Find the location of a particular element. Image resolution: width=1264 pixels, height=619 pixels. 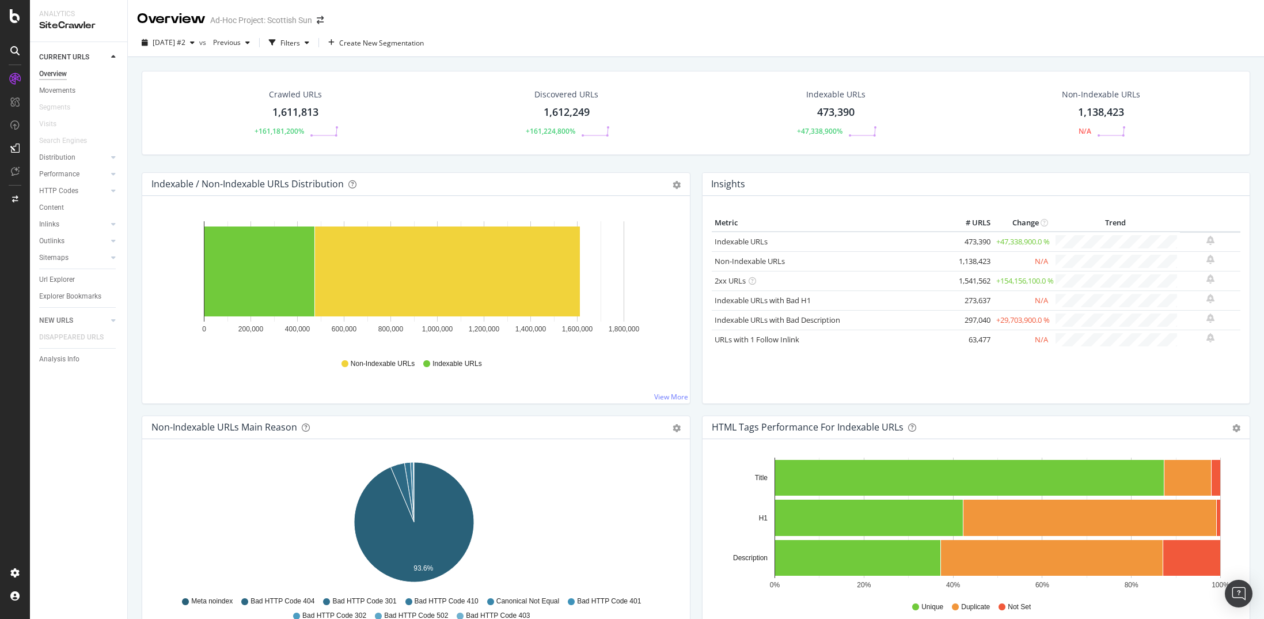

th: Change is located at coordinates (1022, 223).